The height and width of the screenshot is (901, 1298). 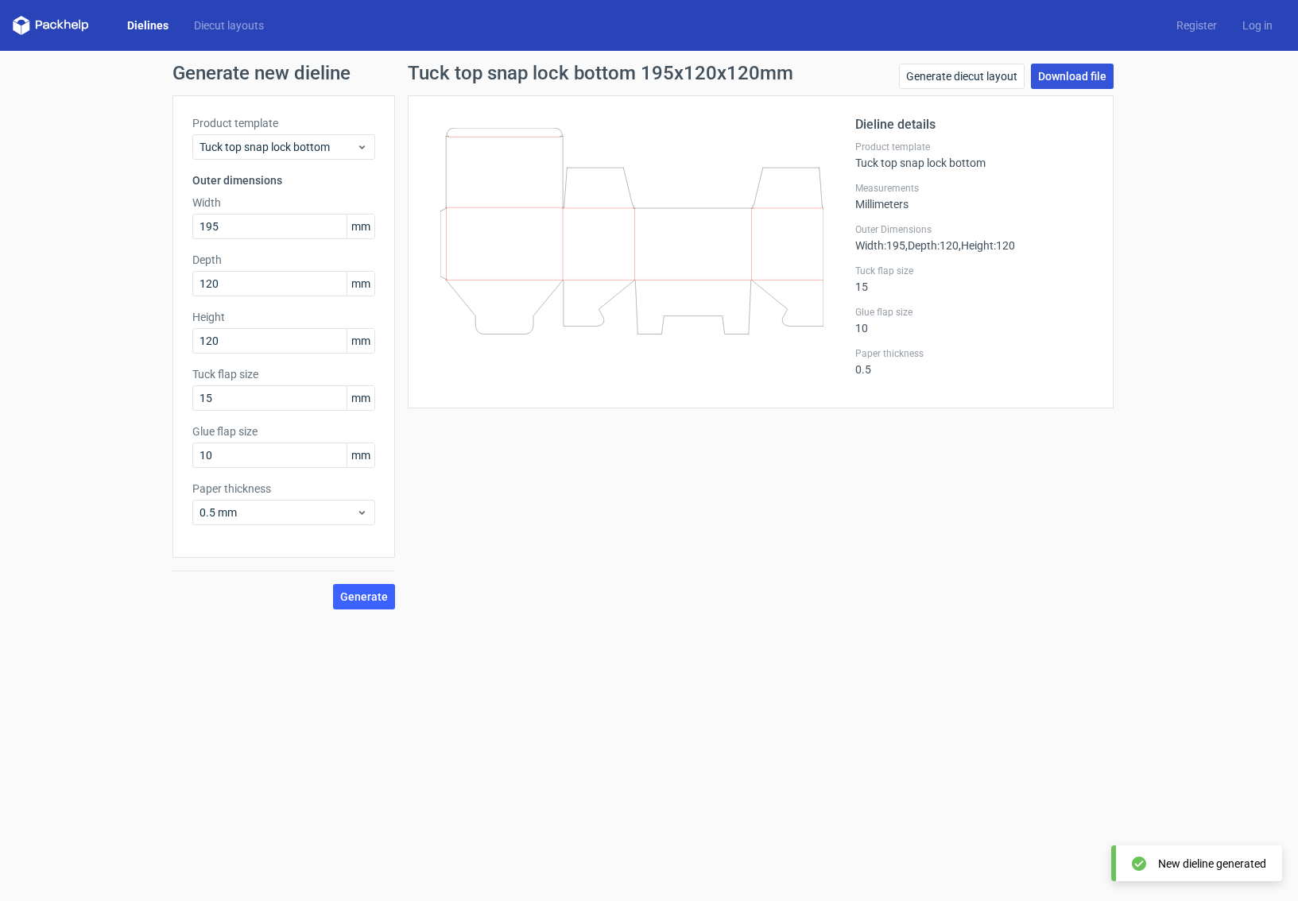 What do you see at coordinates (975, 230) in the screenshot?
I see `label: Outer Dimensions` at bounding box center [975, 230].